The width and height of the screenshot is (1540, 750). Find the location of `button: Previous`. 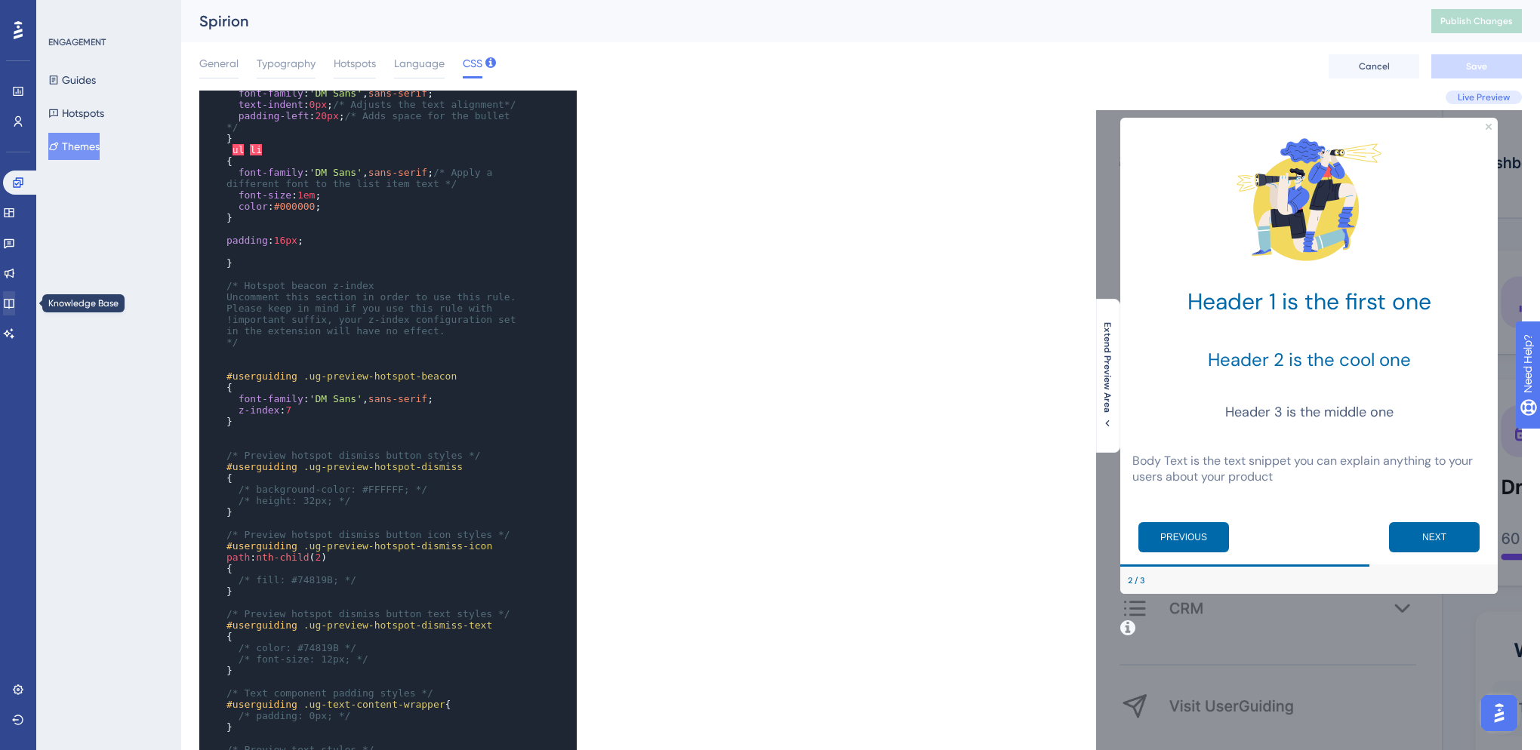

button: Previous is located at coordinates (88, 427).